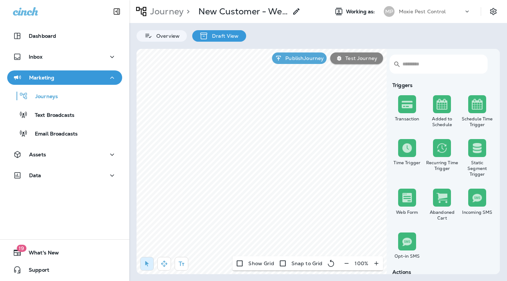  I want to click on button: Data, so click(65, 175).